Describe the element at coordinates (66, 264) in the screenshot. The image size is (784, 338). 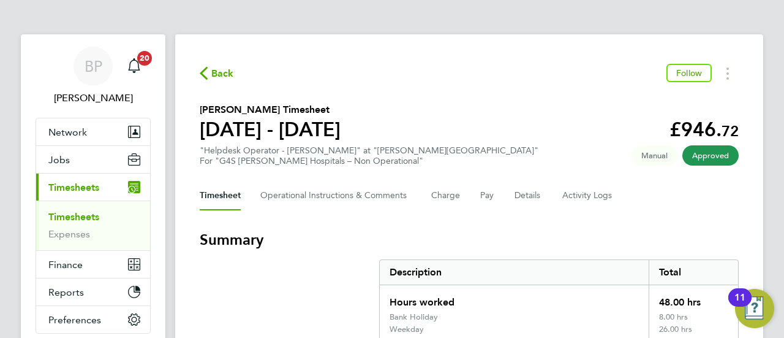
I see `span: Finance` at that location.